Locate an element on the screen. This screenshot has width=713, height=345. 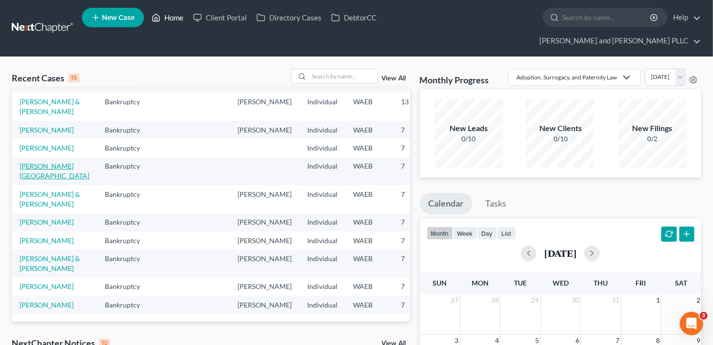
span: Fri is located at coordinates (641, 283).